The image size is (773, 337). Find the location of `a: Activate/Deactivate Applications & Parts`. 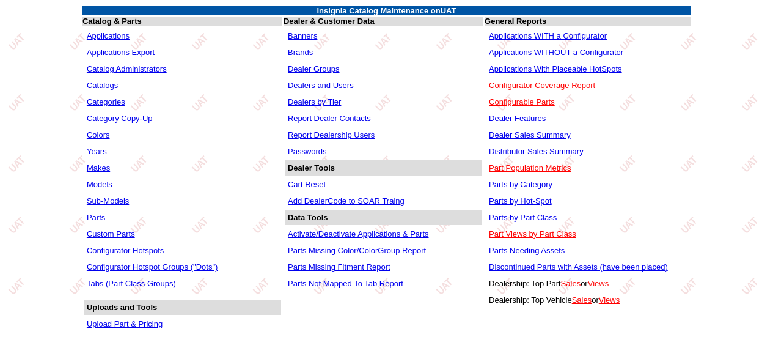

a: Activate/Deactivate Applications & Parts is located at coordinates (358, 234).